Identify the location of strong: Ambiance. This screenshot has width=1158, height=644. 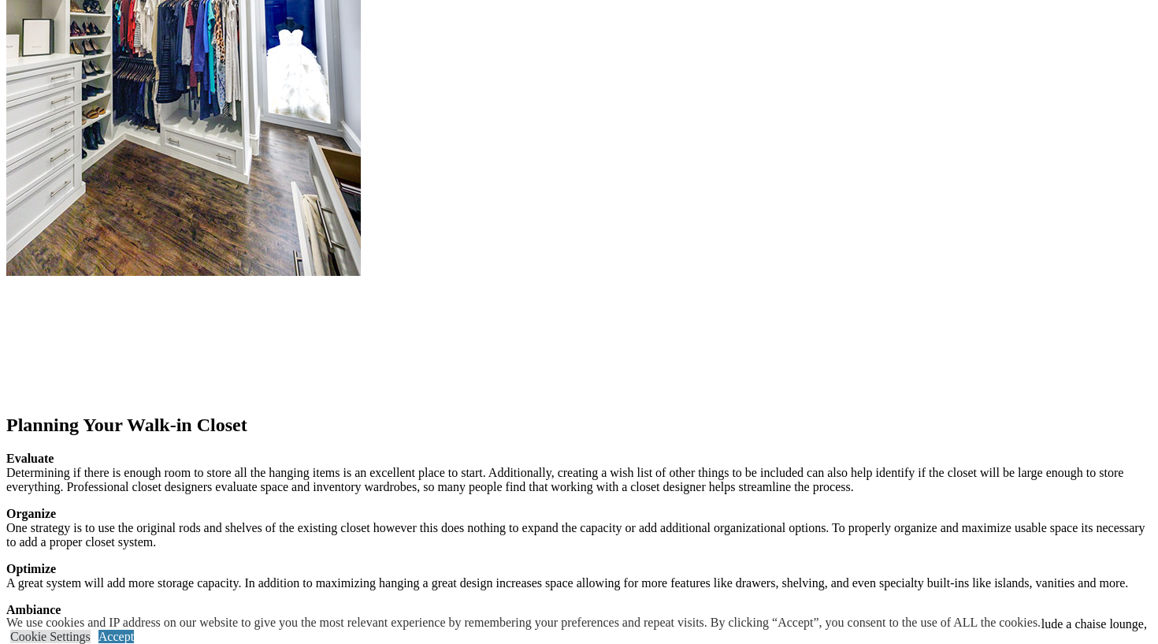
(33, 609).